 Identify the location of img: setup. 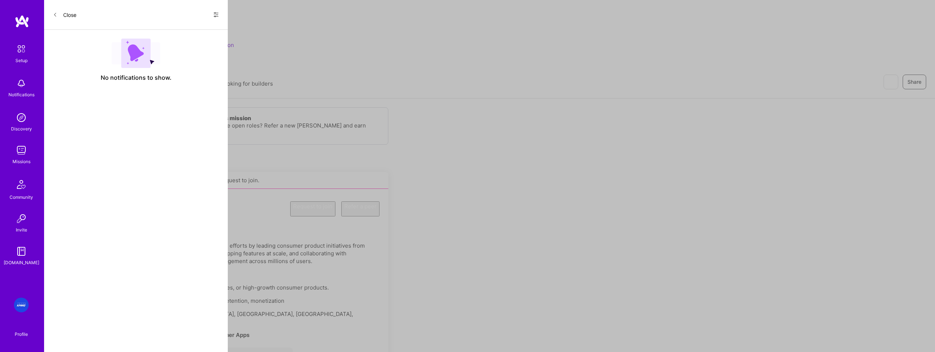
(21, 49).